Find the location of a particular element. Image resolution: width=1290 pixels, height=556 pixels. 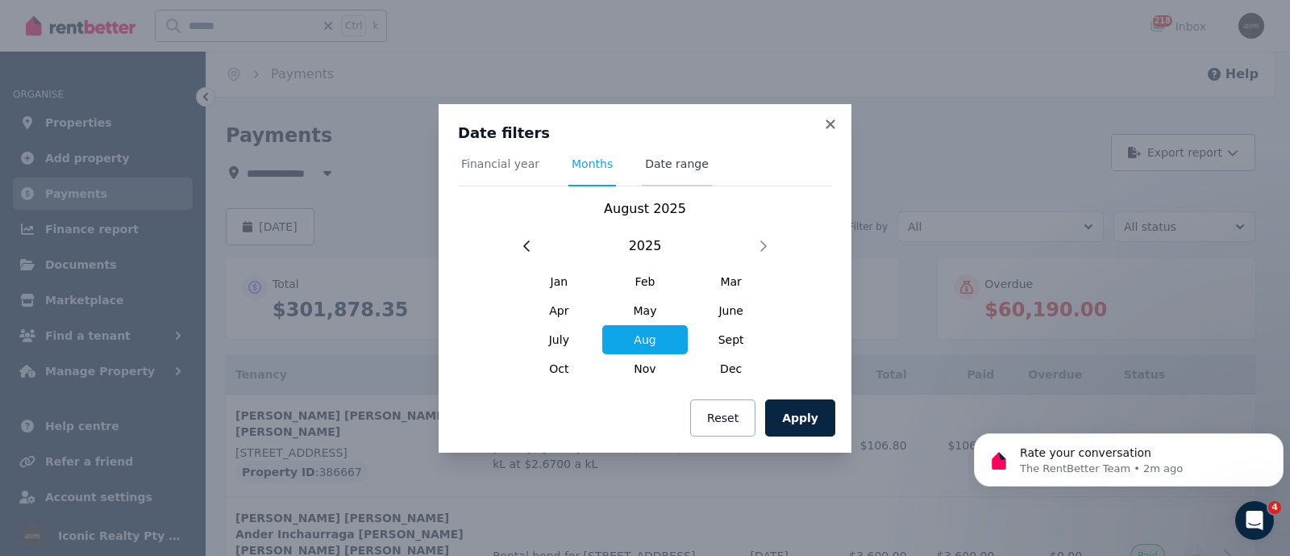

span: 2025 is located at coordinates (645, 246).